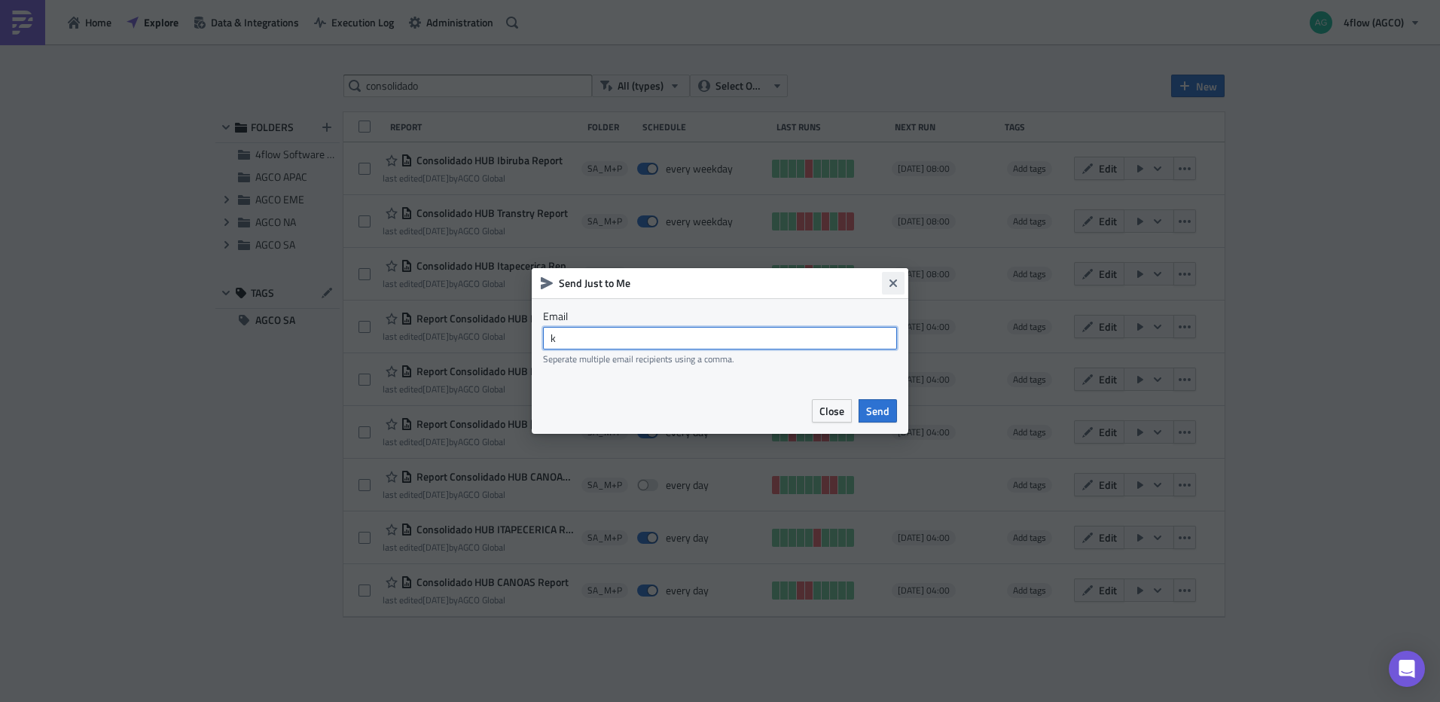 The image size is (1440, 702). What do you see at coordinates (721, 283) in the screenshot?
I see `h6: Send Just to Me` at bounding box center [721, 283].